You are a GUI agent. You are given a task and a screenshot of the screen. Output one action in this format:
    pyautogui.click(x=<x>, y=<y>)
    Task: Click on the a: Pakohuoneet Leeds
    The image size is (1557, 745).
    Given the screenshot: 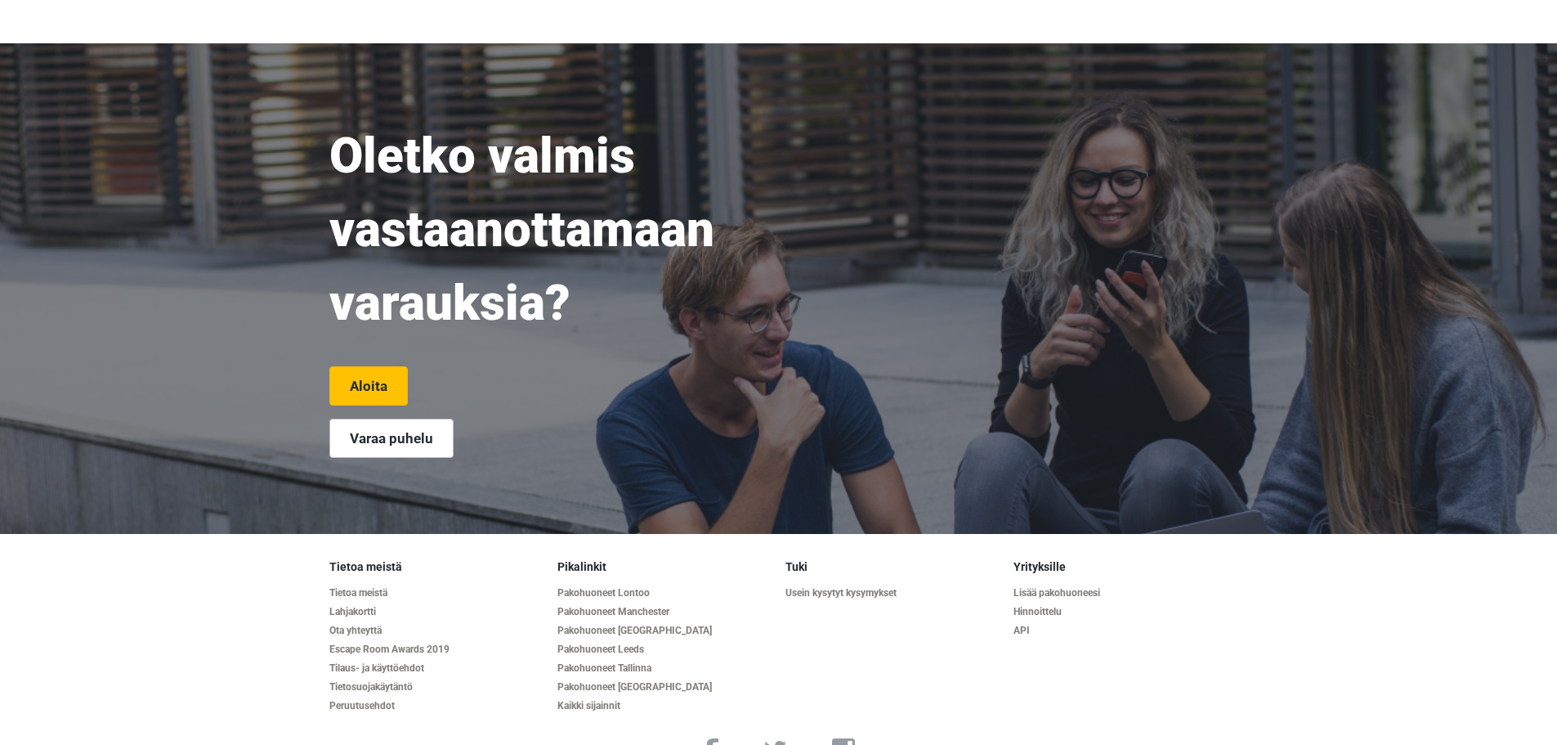 What is the action you would take?
    pyautogui.click(x=665, y=649)
    